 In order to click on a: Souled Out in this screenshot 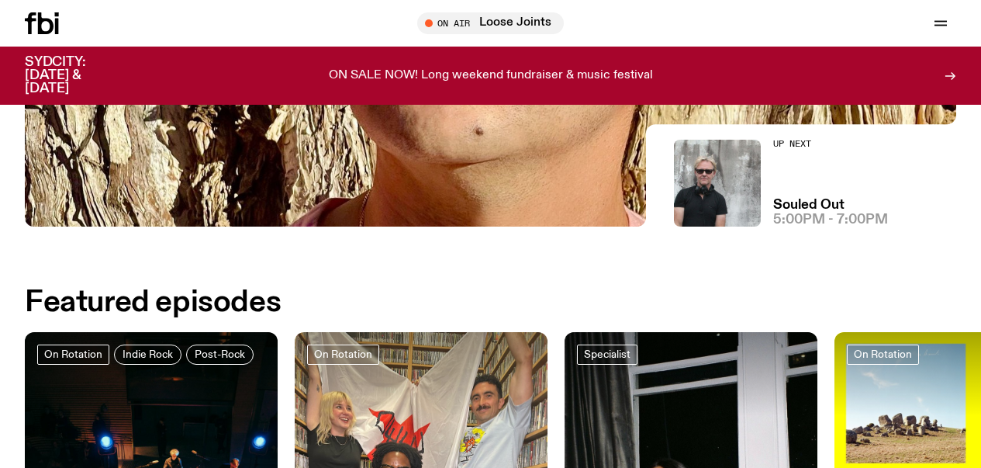, I will do `click(809, 205)`.